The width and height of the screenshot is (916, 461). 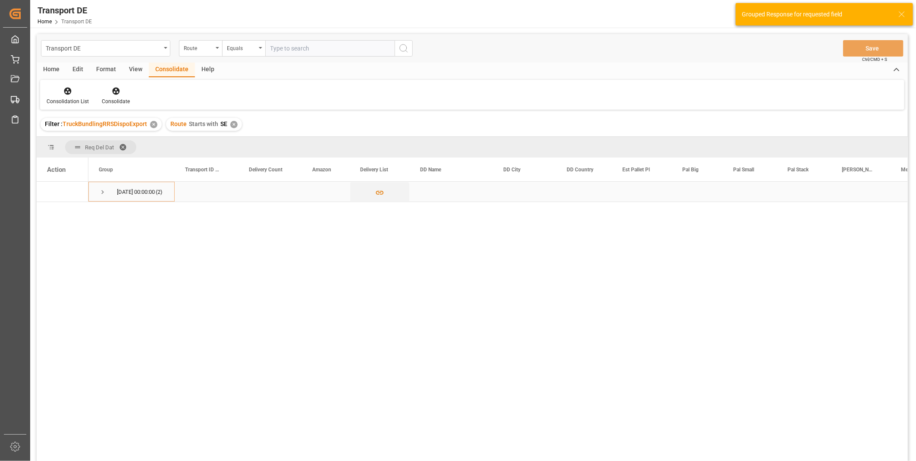 What do you see at coordinates (78, 70) in the screenshot?
I see `div: Edit` at bounding box center [78, 70].